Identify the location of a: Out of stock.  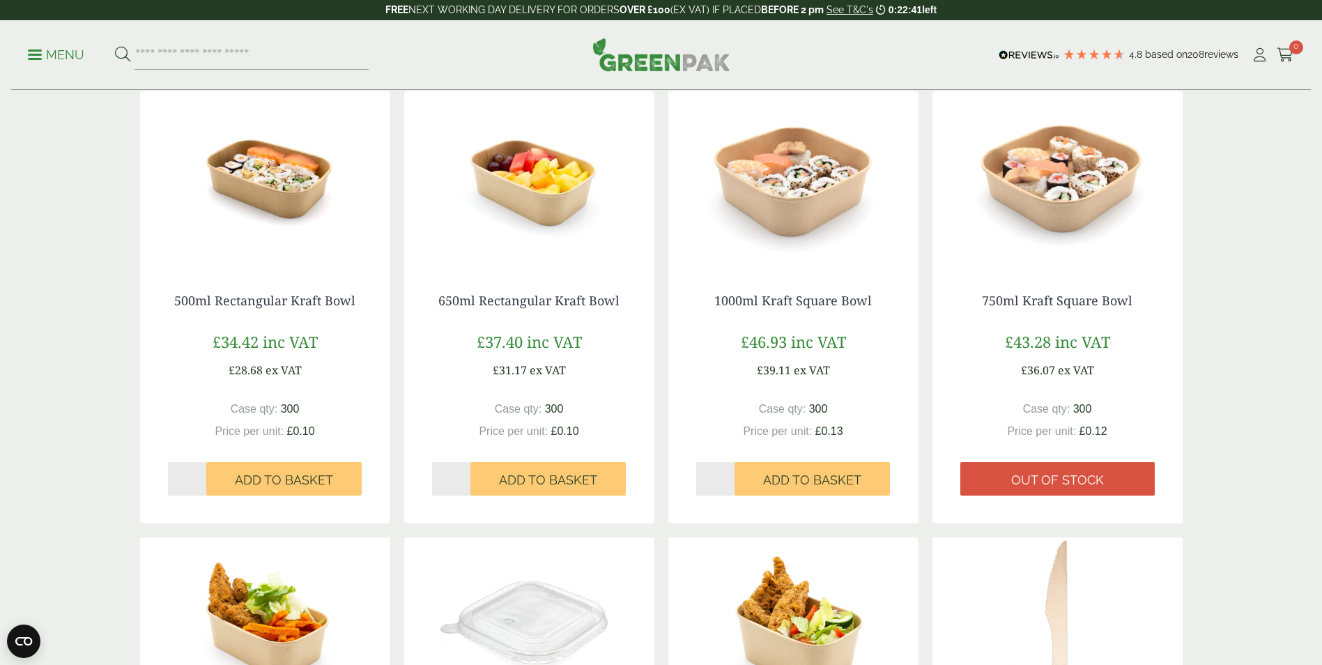
(1057, 479).